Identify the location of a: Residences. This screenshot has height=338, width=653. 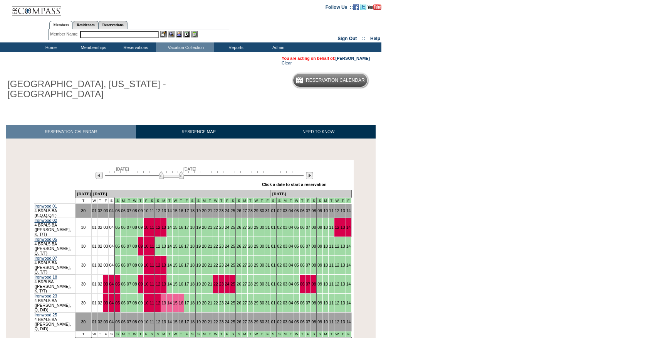
(86, 25).